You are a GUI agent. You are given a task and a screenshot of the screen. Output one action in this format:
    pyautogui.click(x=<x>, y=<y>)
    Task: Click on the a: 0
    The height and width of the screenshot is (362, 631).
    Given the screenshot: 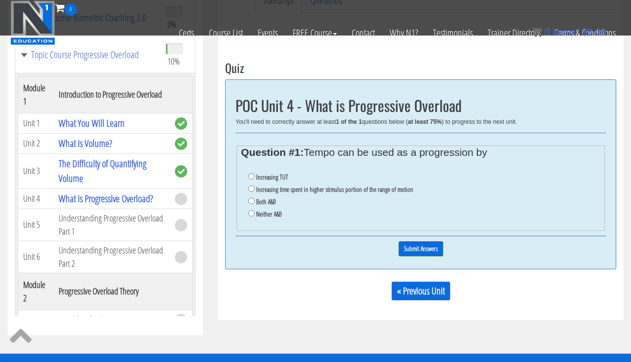 What is the action you would take?
    pyautogui.click(x=66, y=7)
    